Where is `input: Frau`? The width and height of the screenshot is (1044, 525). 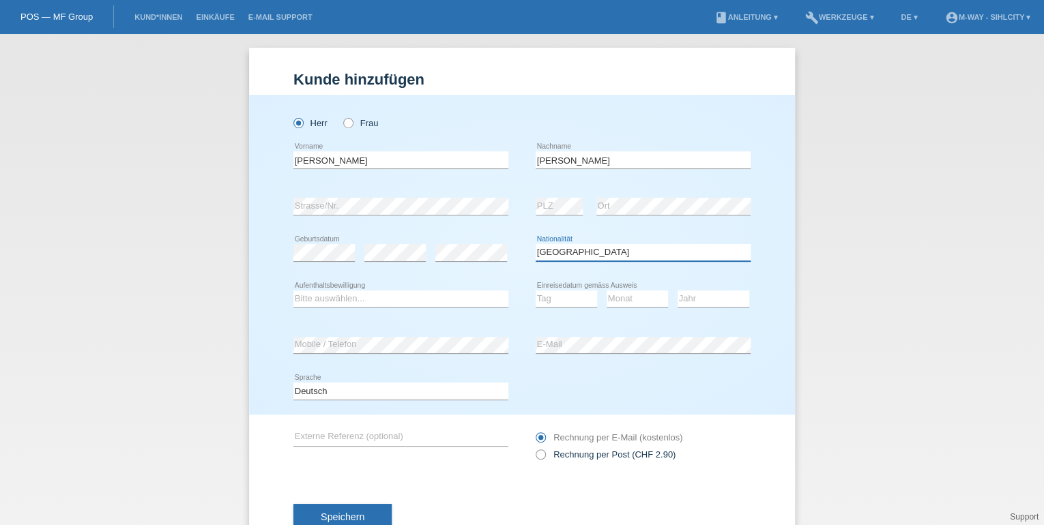
input: Frau is located at coordinates (347, 122).